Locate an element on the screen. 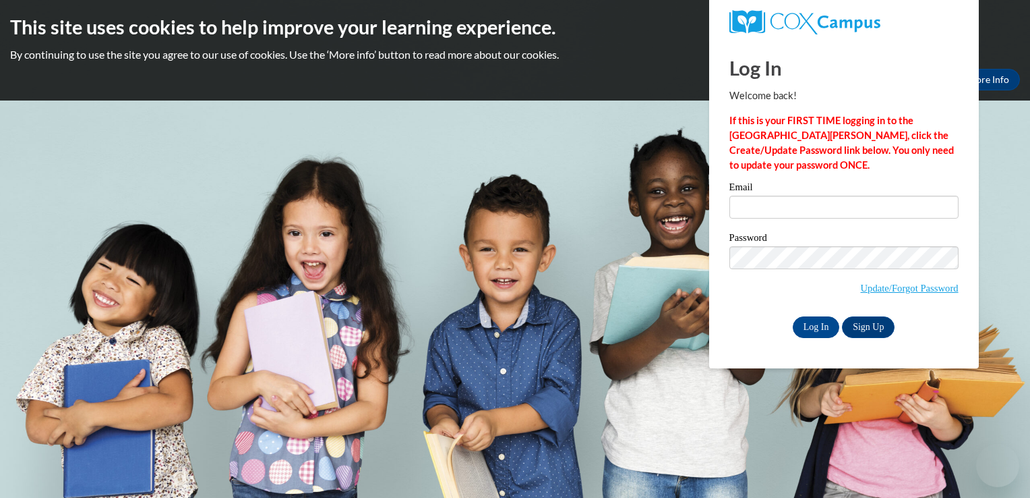  p: By continuing to use the site you agree to our use of cookies. Use the ‘More info’ button to read... is located at coordinates (515, 55).